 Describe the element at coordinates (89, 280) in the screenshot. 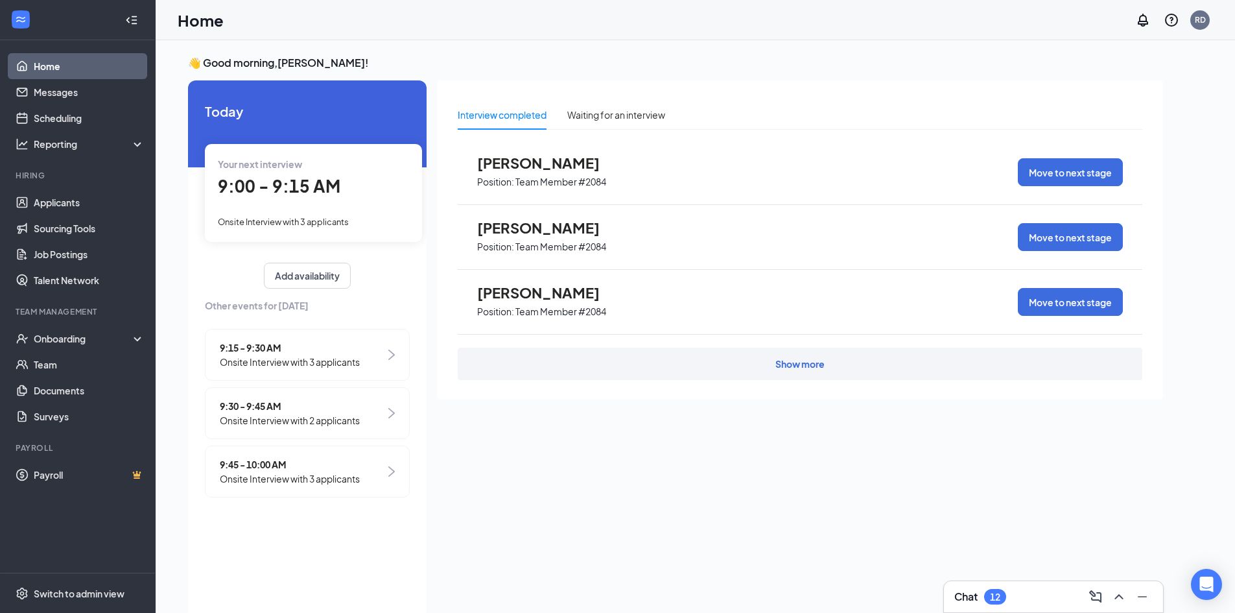

I see `a: Talent Network` at that location.